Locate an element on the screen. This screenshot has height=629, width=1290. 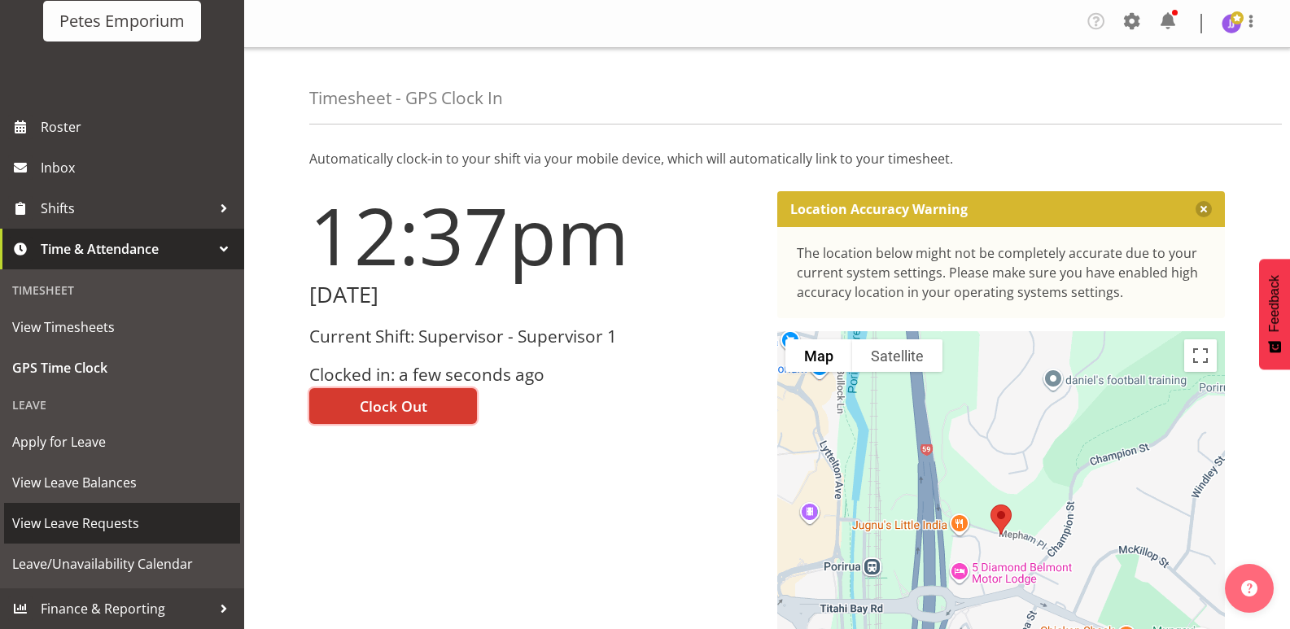
div: The location below might not be completely accurate due to your current system settings. Please m... is located at coordinates (1001, 273).